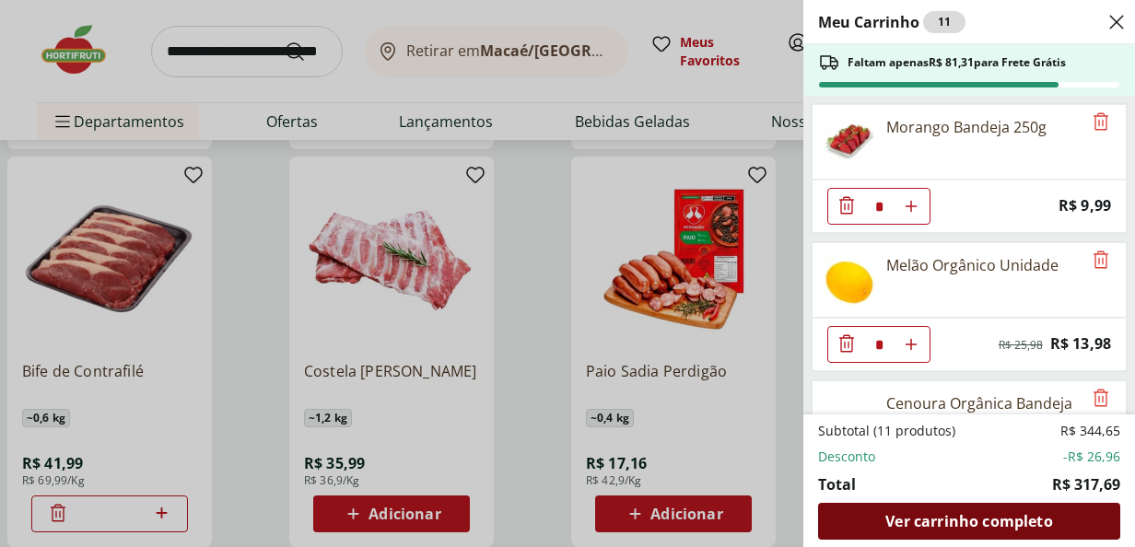 The height and width of the screenshot is (547, 1135). What do you see at coordinates (850, 142) in the screenshot?
I see `img: Morango Bandeja 250g` at bounding box center [850, 142].